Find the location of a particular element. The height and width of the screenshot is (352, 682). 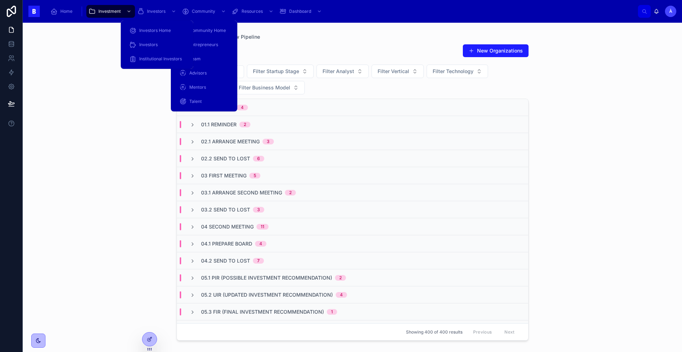

span: Filter Business Model is located at coordinates (264, 88).